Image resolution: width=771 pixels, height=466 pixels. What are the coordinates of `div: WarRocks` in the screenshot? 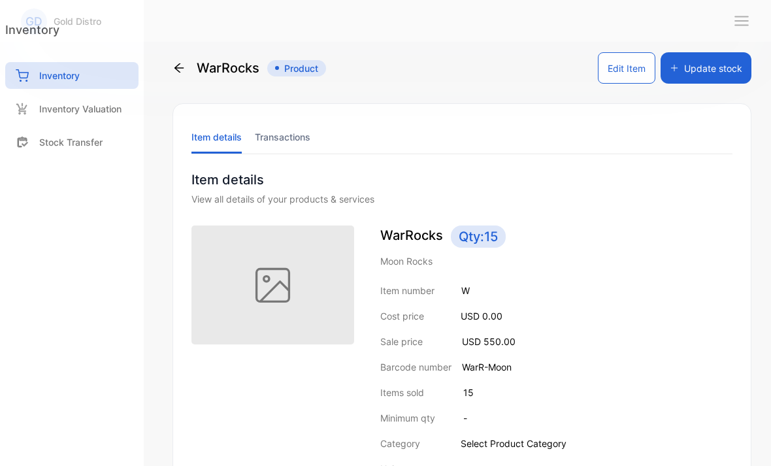 It's located at (249, 68).